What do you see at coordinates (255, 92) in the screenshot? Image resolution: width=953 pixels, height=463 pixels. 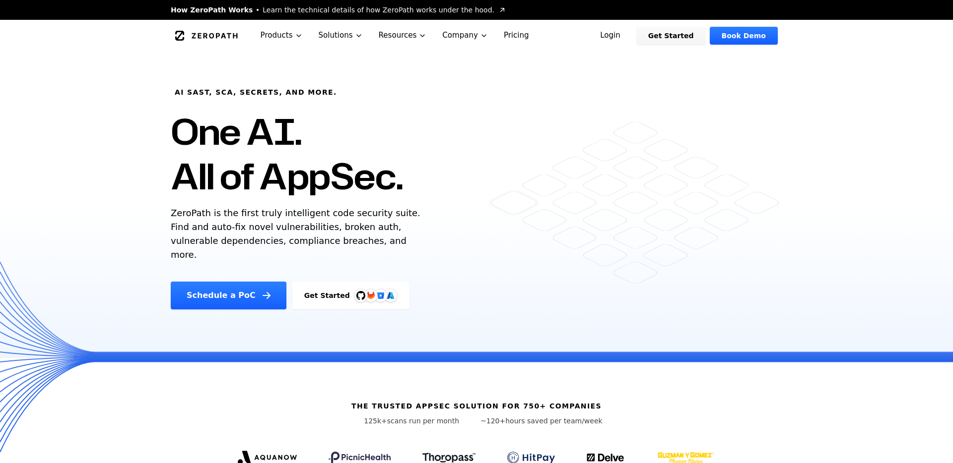 I see `h6: AI SAST, SCA, Secrets, and more.` at bounding box center [255, 92].